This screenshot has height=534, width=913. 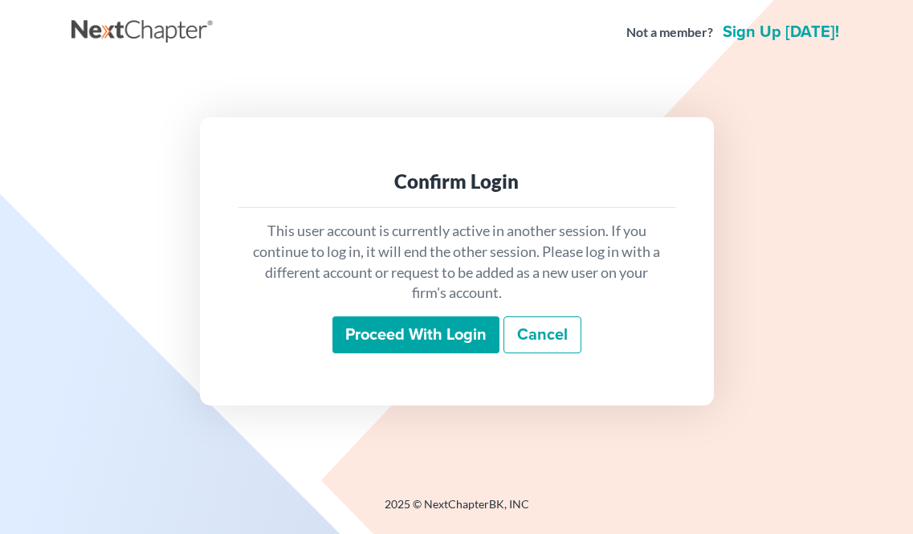 What do you see at coordinates (457, 262) in the screenshot?
I see `p: This user account is currently active in another session. If you continue to log in, it will end ...` at bounding box center [457, 262].